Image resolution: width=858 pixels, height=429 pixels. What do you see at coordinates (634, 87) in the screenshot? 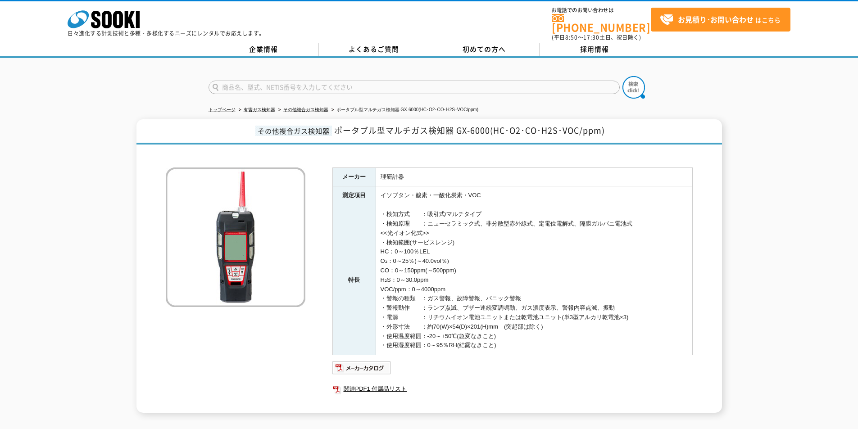
I see `img: btn_search.png` at bounding box center [634, 87].